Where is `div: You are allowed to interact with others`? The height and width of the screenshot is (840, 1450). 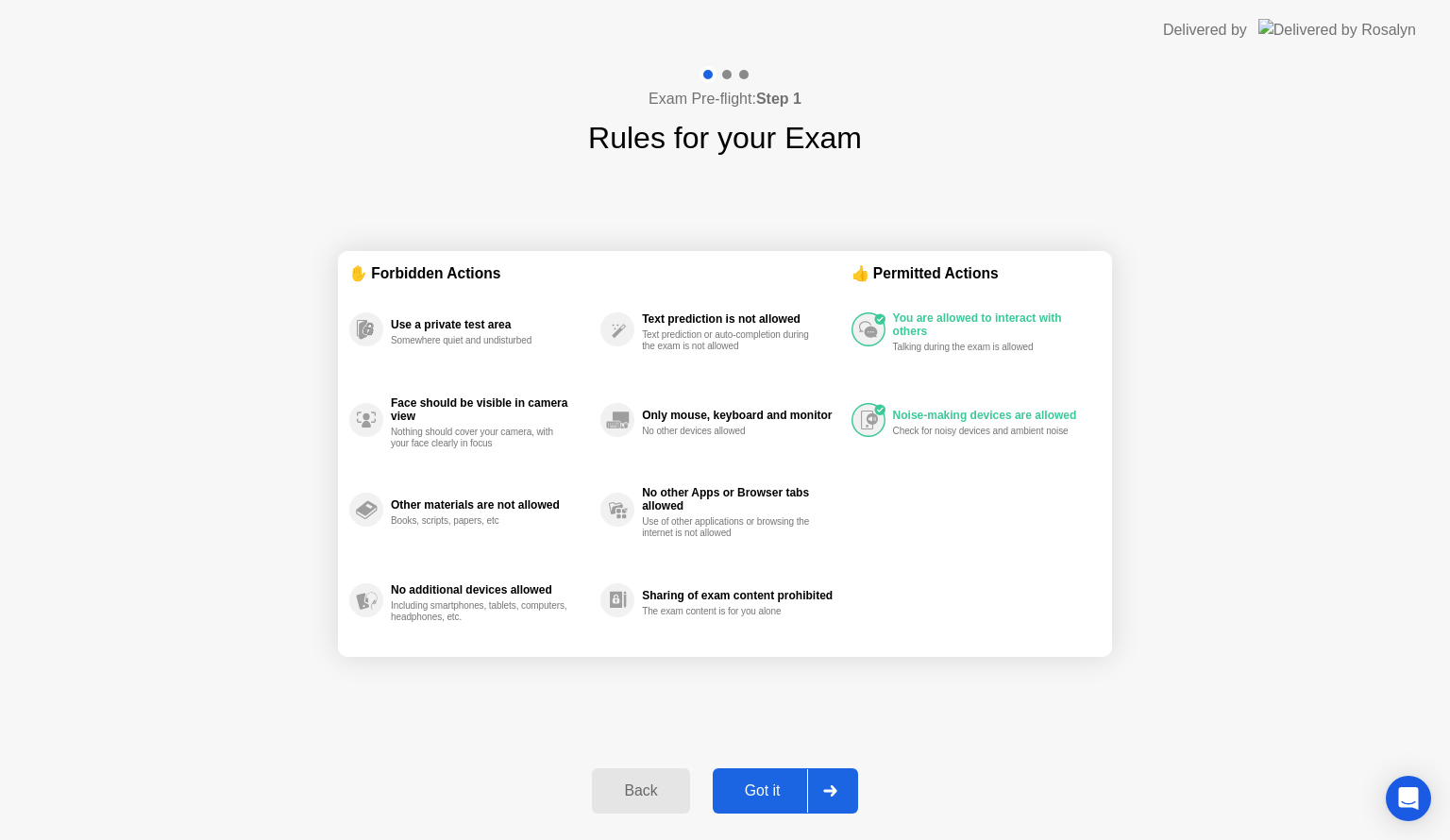
div: You are allowed to interact with others is located at coordinates (992, 325).